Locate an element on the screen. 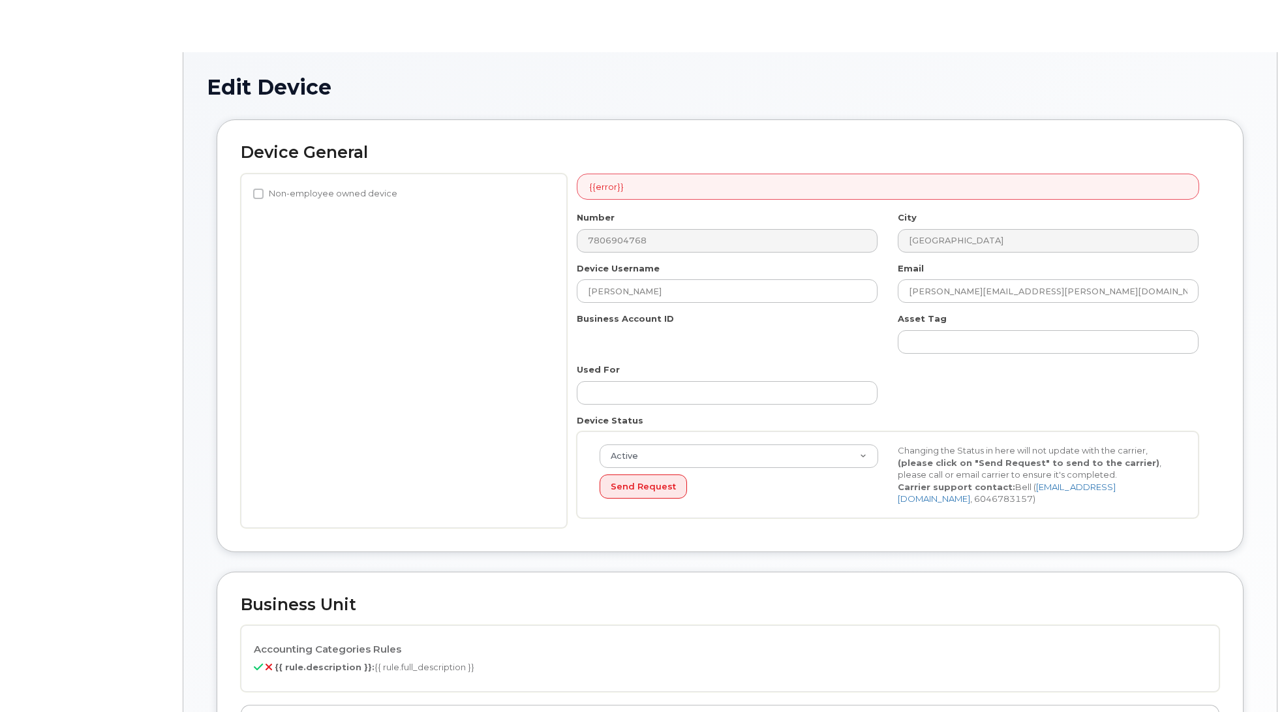 The image size is (1284, 712). label: Device Username is located at coordinates (618, 268).